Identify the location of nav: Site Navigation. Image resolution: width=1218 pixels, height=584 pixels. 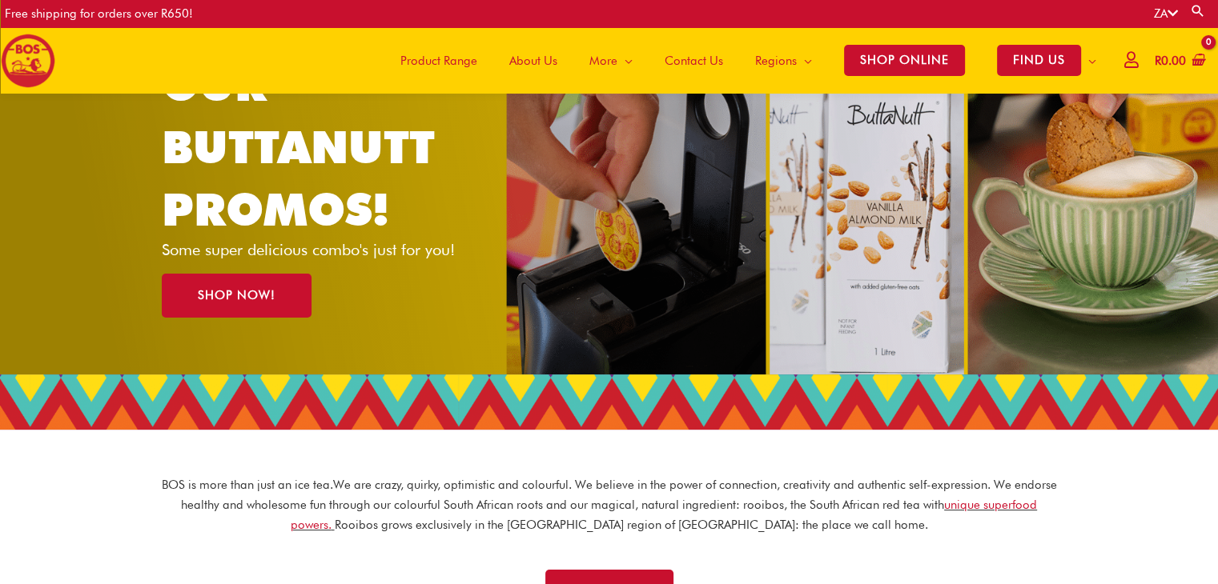
(742, 60).